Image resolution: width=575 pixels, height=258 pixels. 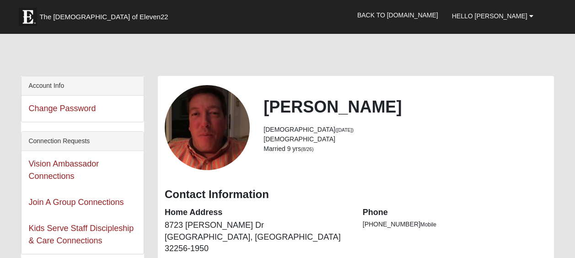 What do you see at coordinates (82, 141) in the screenshot?
I see `div: Connection Requests` at bounding box center [82, 141].